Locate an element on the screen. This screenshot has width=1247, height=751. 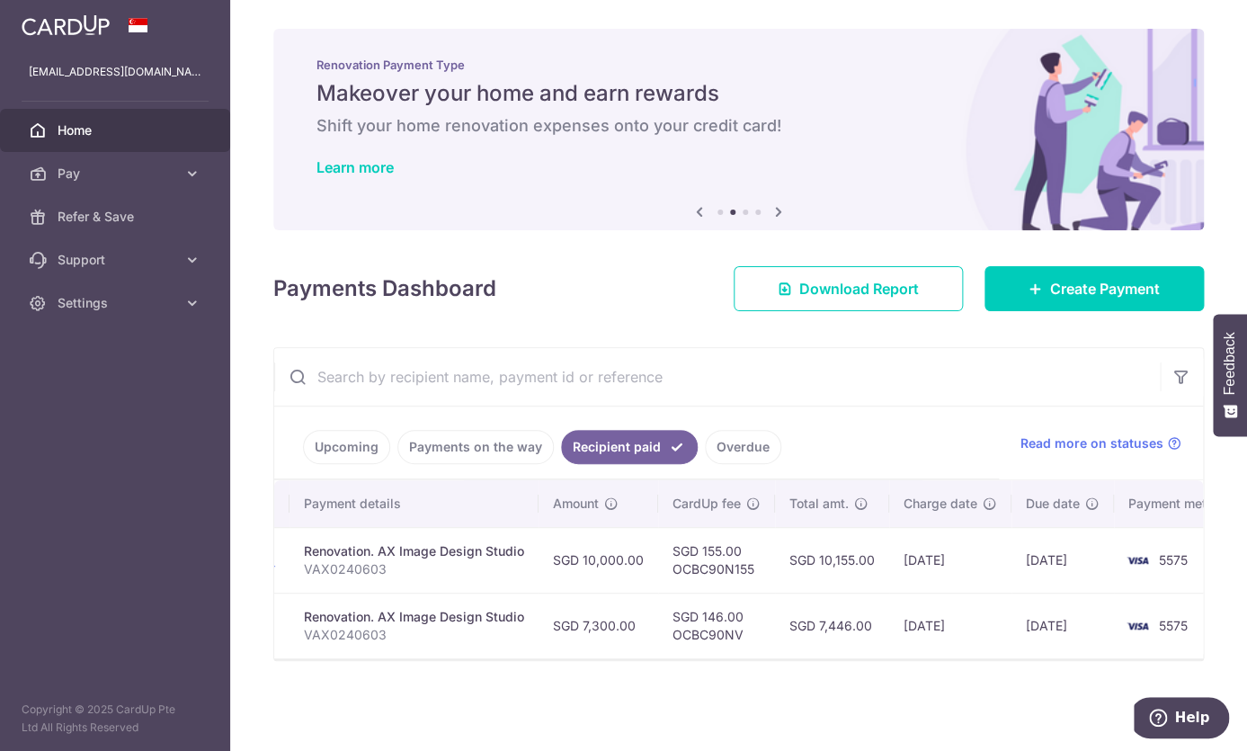
h6: Shift your home renovation expenses onto your credit card! is located at coordinates (738, 126).